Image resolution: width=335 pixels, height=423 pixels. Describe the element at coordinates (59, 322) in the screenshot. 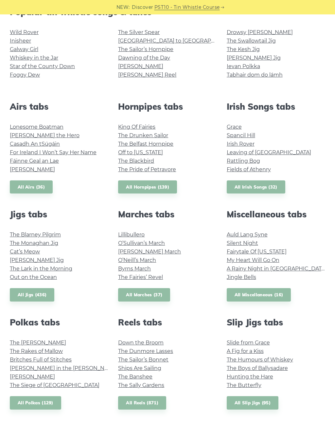

I see `h2: Polkas tabs` at that location.